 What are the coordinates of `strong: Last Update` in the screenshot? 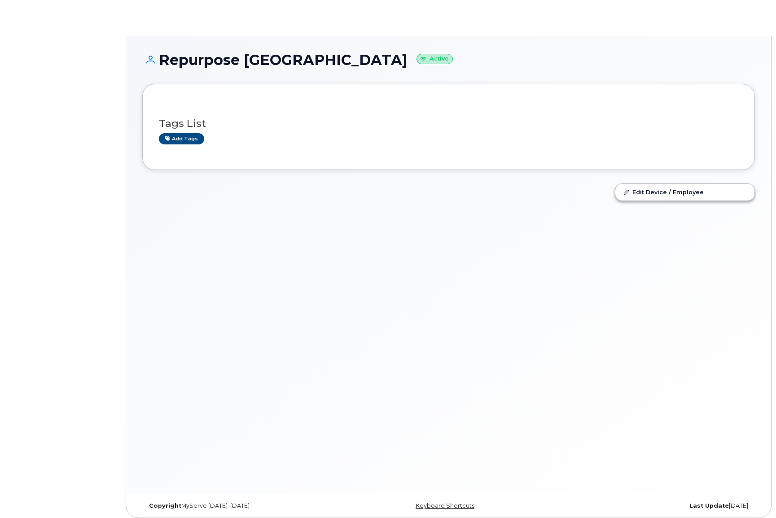 It's located at (709, 506).